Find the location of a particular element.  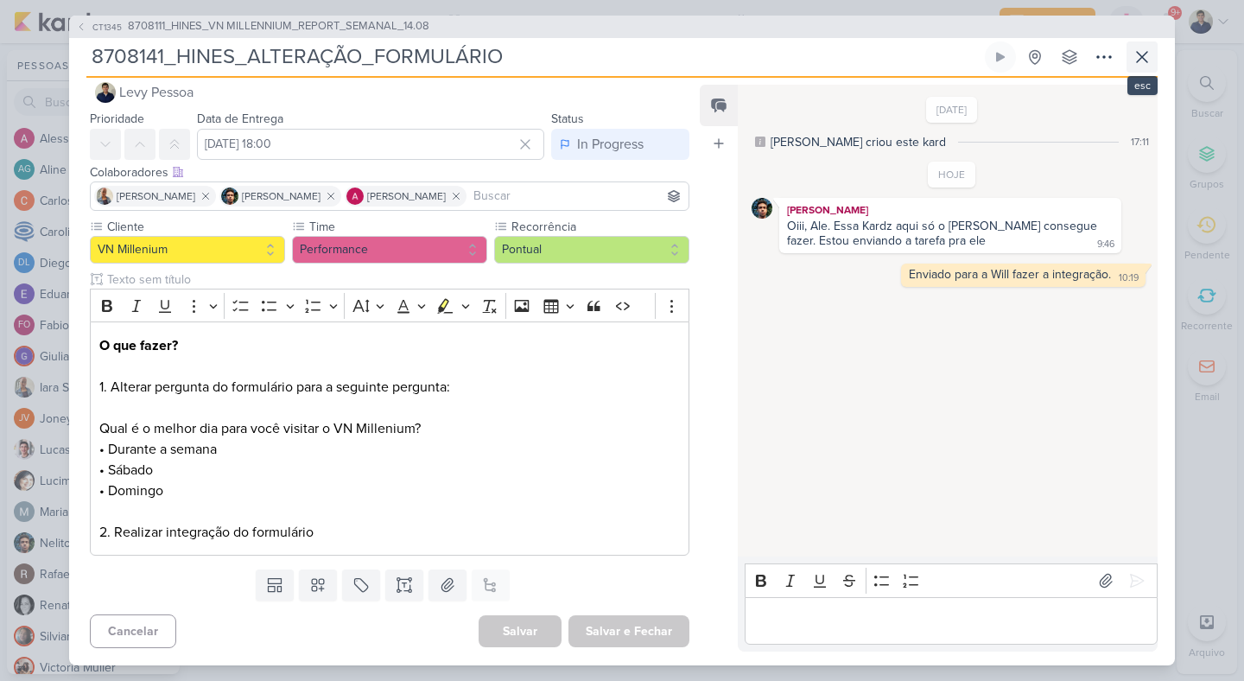

label: Prioridade is located at coordinates (117, 118).